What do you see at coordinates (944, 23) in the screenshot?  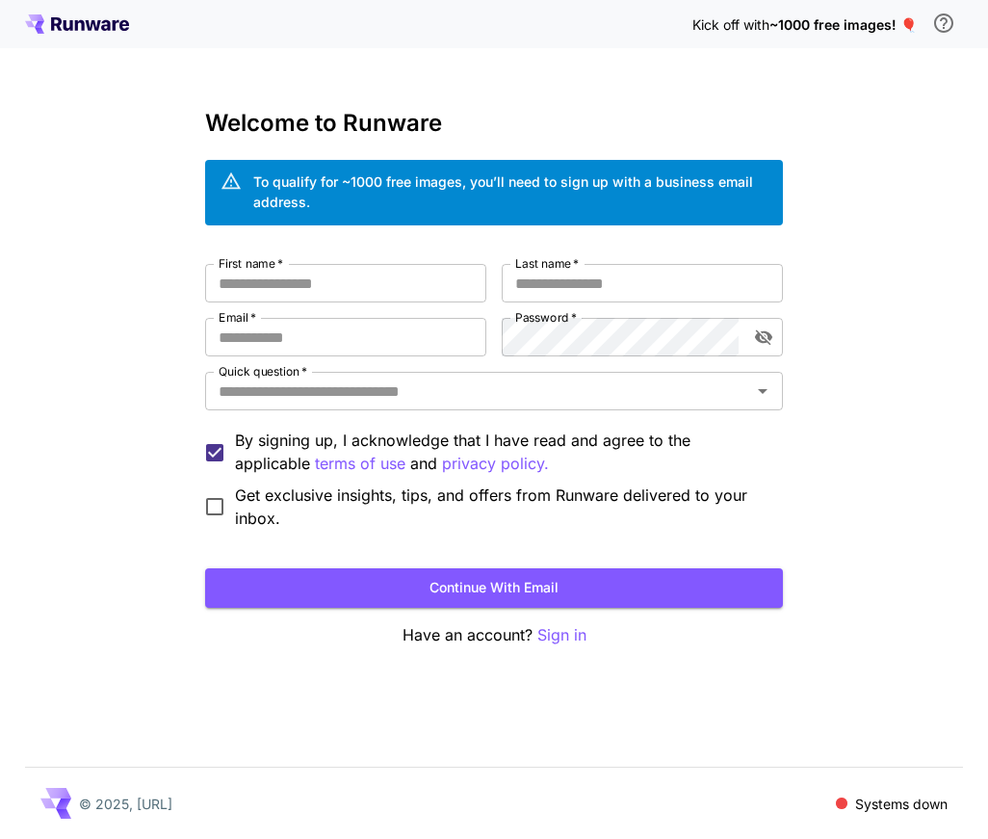 I see `button: In order to qualify for free credit, you need to sign up with a business email address and click ...` at bounding box center [944, 23].